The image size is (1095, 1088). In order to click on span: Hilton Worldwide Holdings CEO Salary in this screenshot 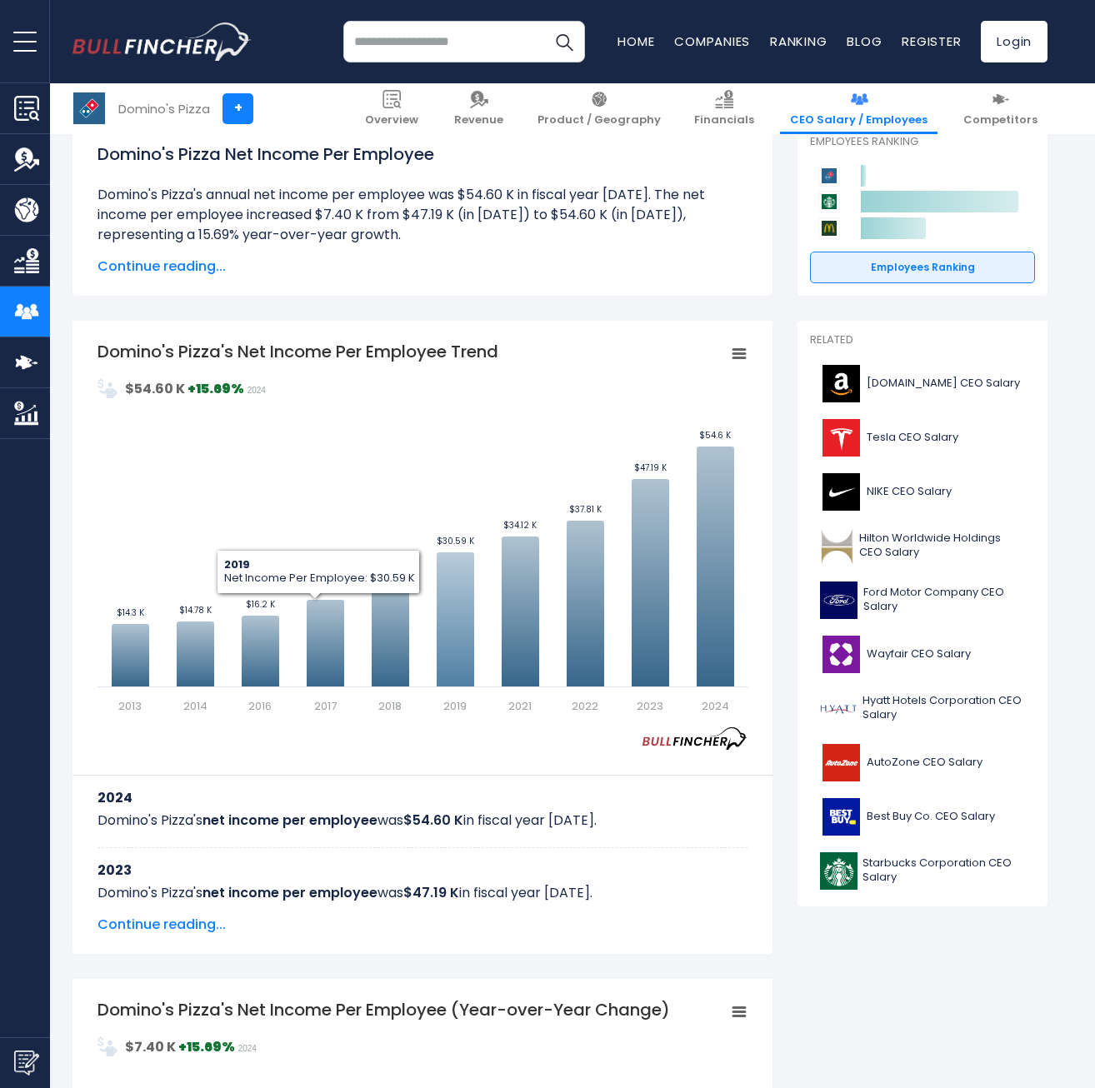, I will do `click(942, 546)`.